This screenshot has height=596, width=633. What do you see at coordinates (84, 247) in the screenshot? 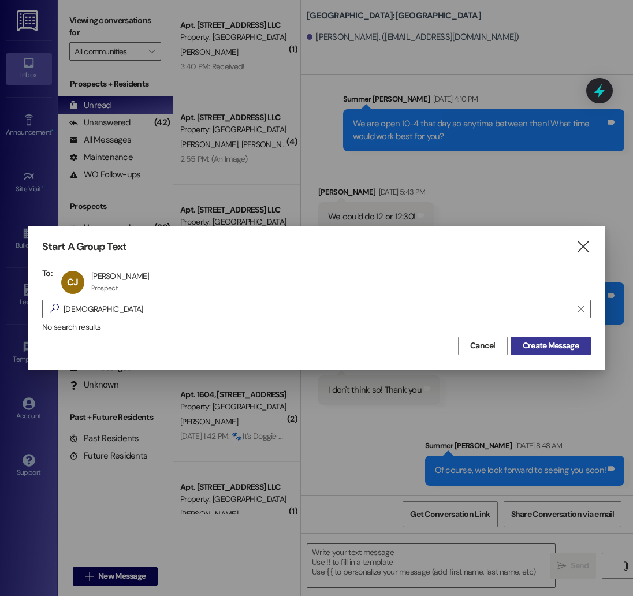
I see `h3: Start A Group Text` at bounding box center [84, 247].